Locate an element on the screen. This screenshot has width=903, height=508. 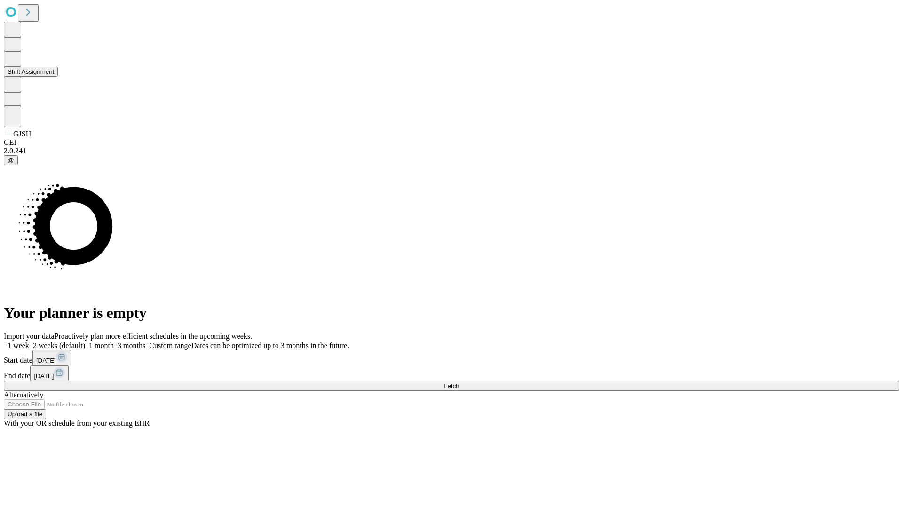
div: Start date is located at coordinates (452, 357).